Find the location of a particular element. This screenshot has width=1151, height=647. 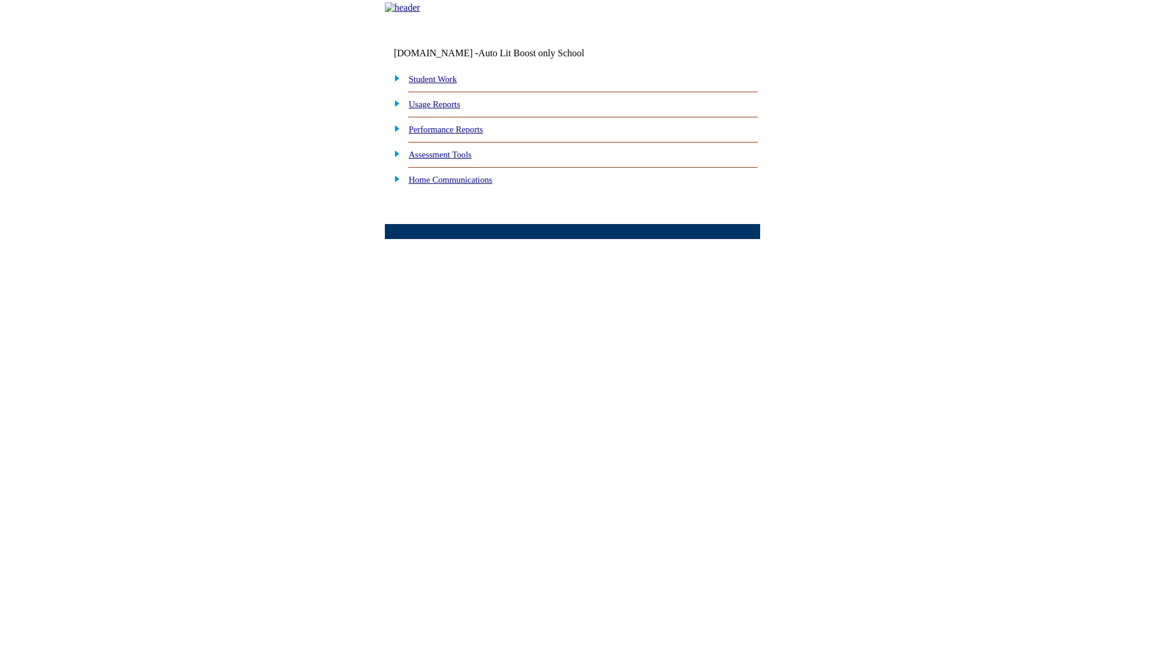

nobr: Auto Lit Boost only School is located at coordinates (531, 53).